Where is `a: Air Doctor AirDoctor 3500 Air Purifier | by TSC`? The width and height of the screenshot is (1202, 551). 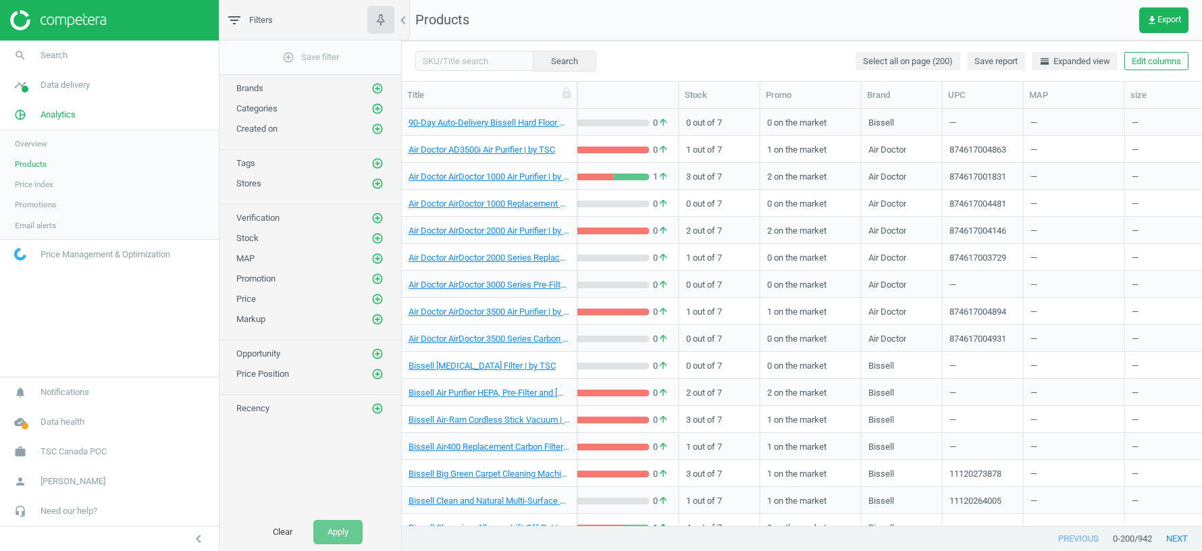
a: Air Doctor AirDoctor 3500 Air Purifier | by TSC is located at coordinates (489, 312).